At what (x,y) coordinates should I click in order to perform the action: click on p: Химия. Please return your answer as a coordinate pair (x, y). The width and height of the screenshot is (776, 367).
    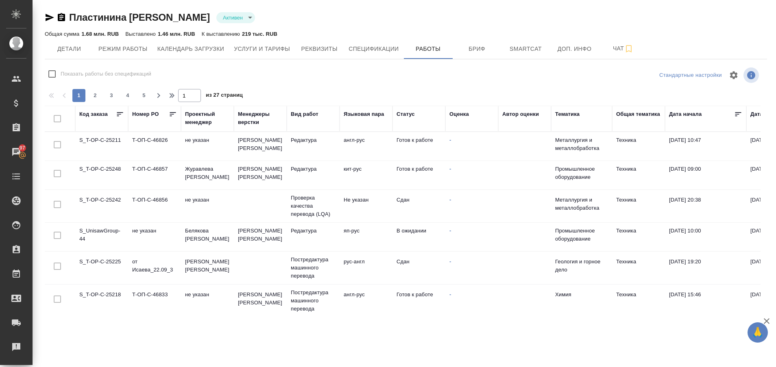
    Looking at the image, I should click on (582, 295).